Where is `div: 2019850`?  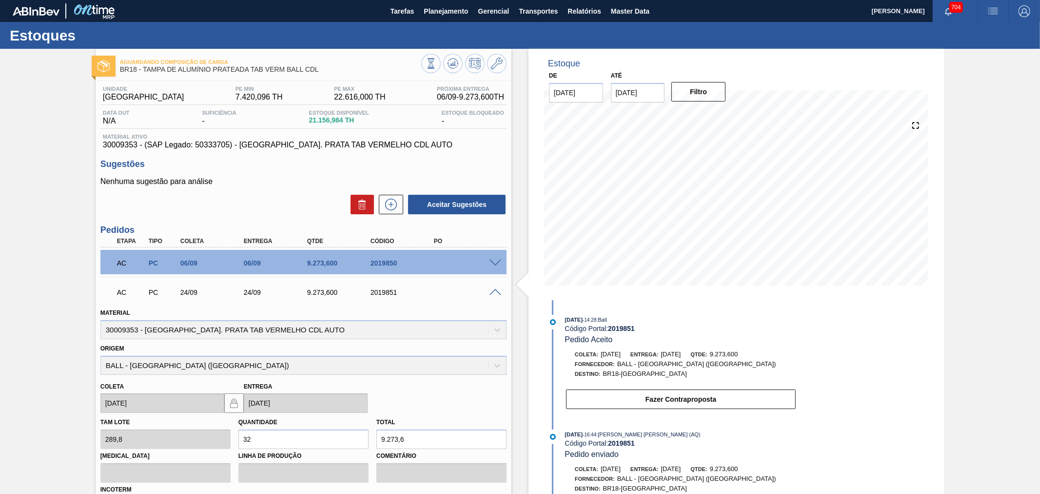 div: 2019850 is located at coordinates (404, 263).